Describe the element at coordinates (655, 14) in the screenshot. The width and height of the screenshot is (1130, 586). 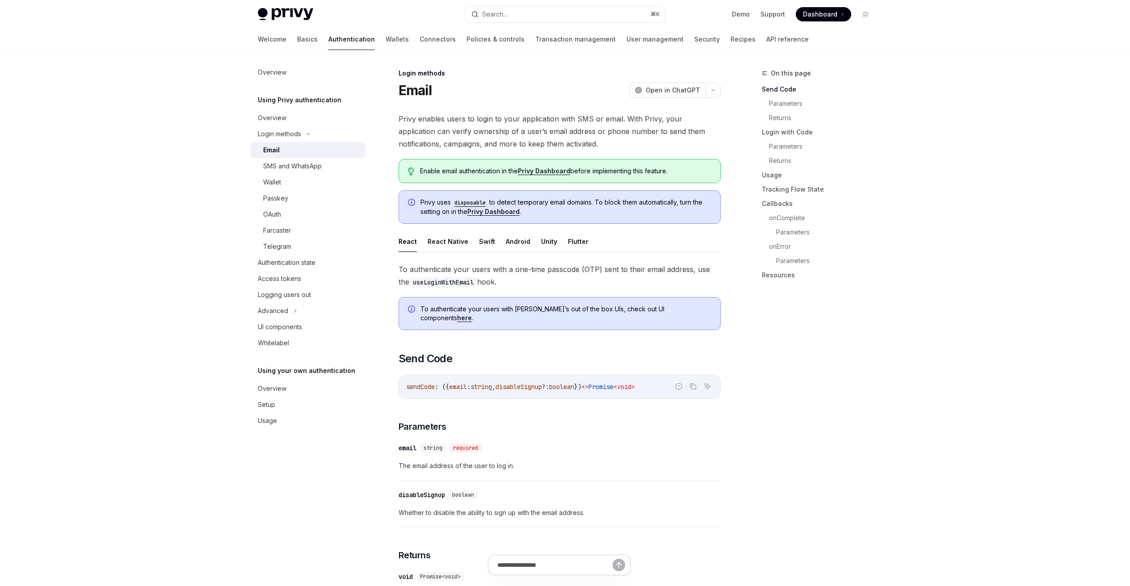
I see `span: ⌘ K` at that location.